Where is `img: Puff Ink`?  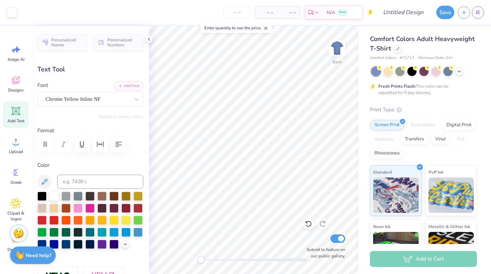
img: Puff Ink is located at coordinates (451, 195).